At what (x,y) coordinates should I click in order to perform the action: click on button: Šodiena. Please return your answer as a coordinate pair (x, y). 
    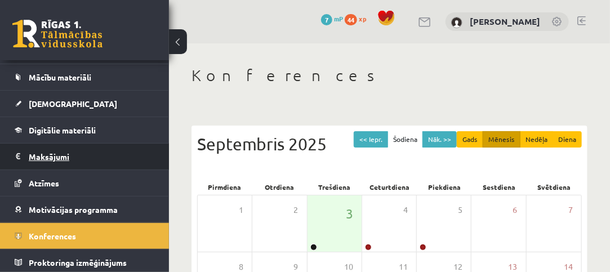
    Looking at the image, I should click on (405, 139).